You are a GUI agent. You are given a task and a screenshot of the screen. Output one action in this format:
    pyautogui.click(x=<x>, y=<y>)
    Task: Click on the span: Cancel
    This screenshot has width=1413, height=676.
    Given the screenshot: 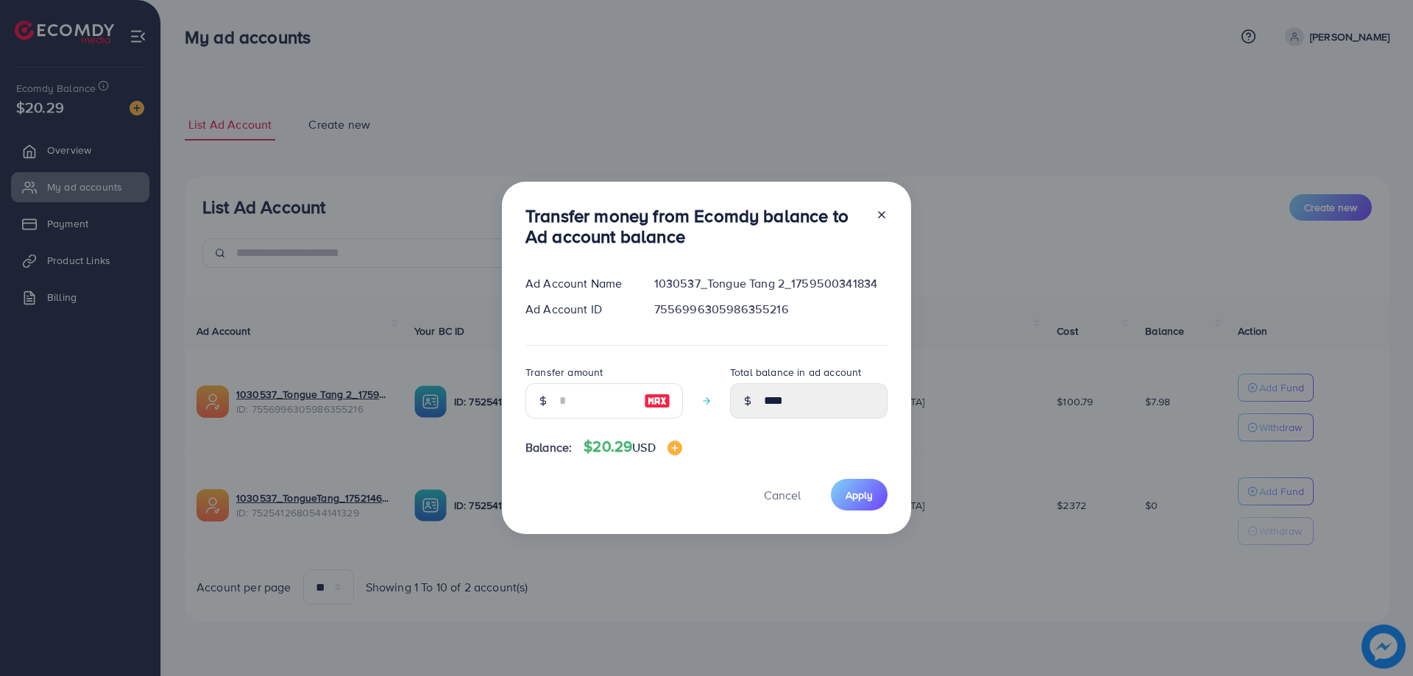 What is the action you would take?
    pyautogui.click(x=782, y=495)
    